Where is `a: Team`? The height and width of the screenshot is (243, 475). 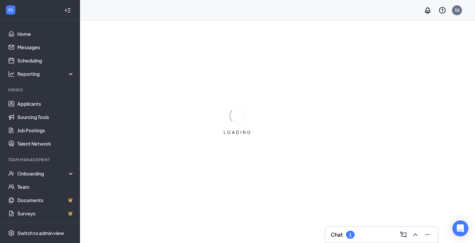
a: Team is located at coordinates (46, 187).